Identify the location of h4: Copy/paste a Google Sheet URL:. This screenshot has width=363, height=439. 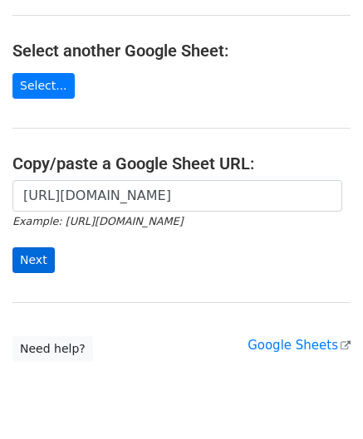
(181, 163).